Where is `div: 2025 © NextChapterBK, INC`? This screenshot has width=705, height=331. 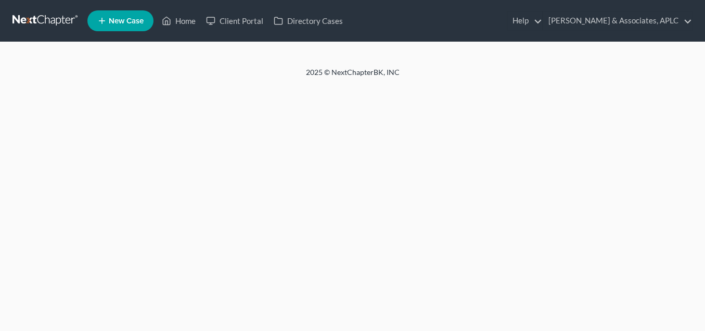 div: 2025 © NextChapterBK, INC is located at coordinates (353, 77).